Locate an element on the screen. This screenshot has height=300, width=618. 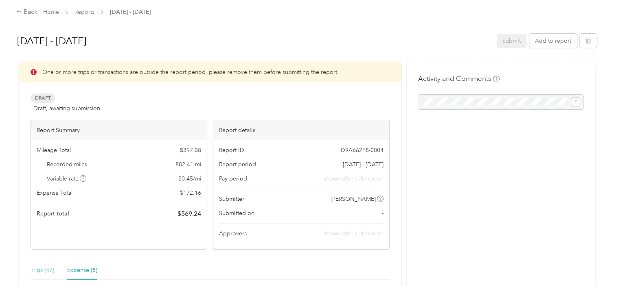
div: Report details is located at coordinates (301, 130).